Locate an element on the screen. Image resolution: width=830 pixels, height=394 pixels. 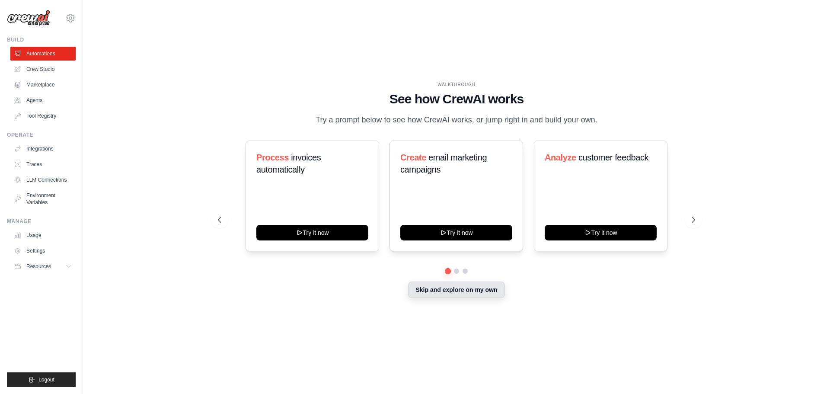
span: Resources is located at coordinates (38, 266).